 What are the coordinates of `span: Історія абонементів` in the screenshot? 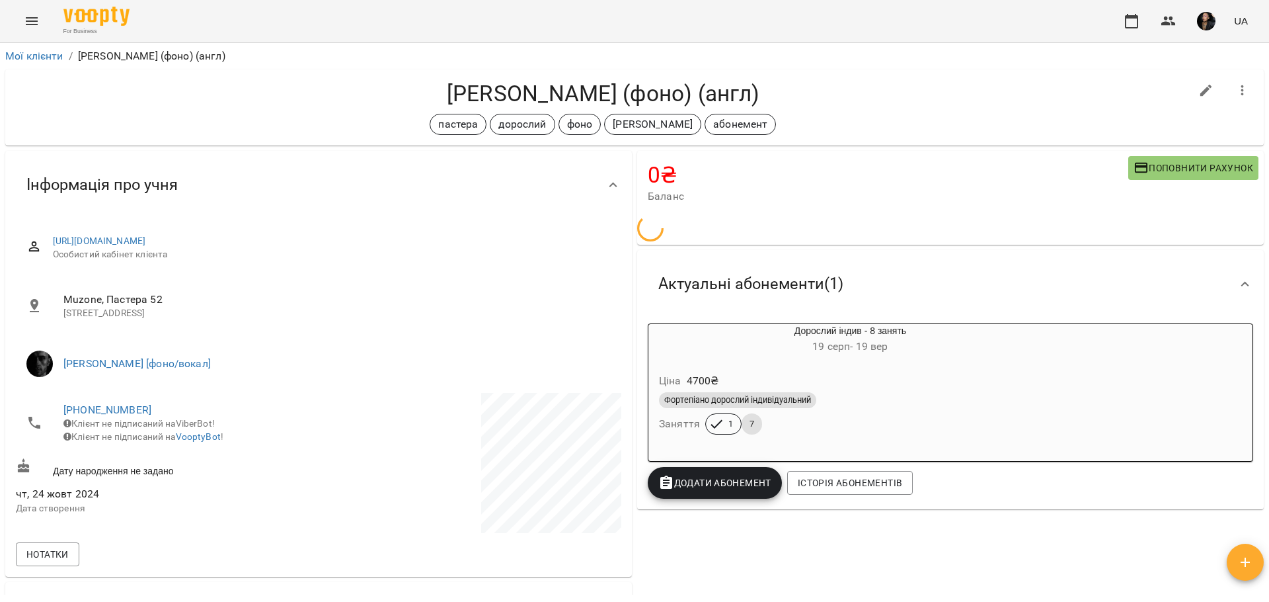 It's located at (850, 483).